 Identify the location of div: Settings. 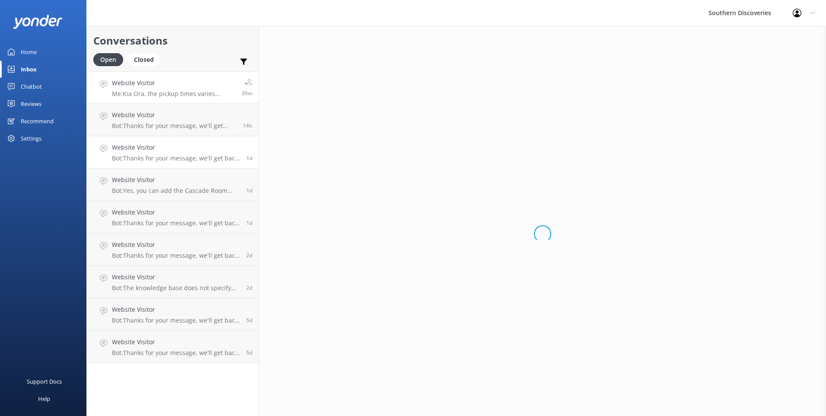
(31, 138).